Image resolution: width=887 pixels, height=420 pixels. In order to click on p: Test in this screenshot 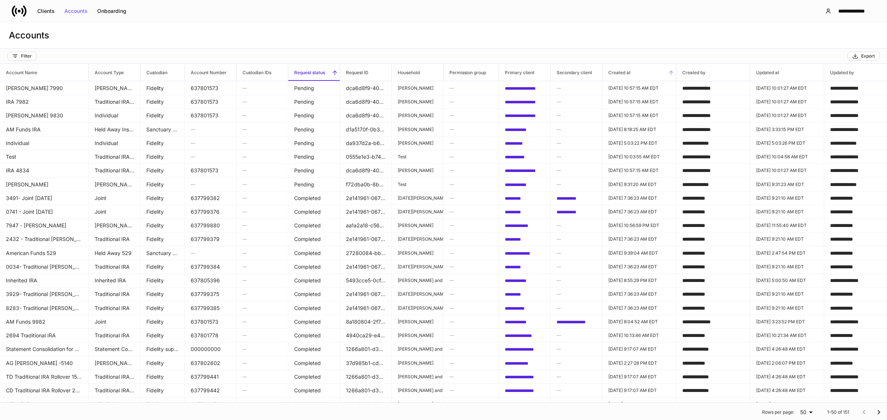, I will do `click(417, 157)`.